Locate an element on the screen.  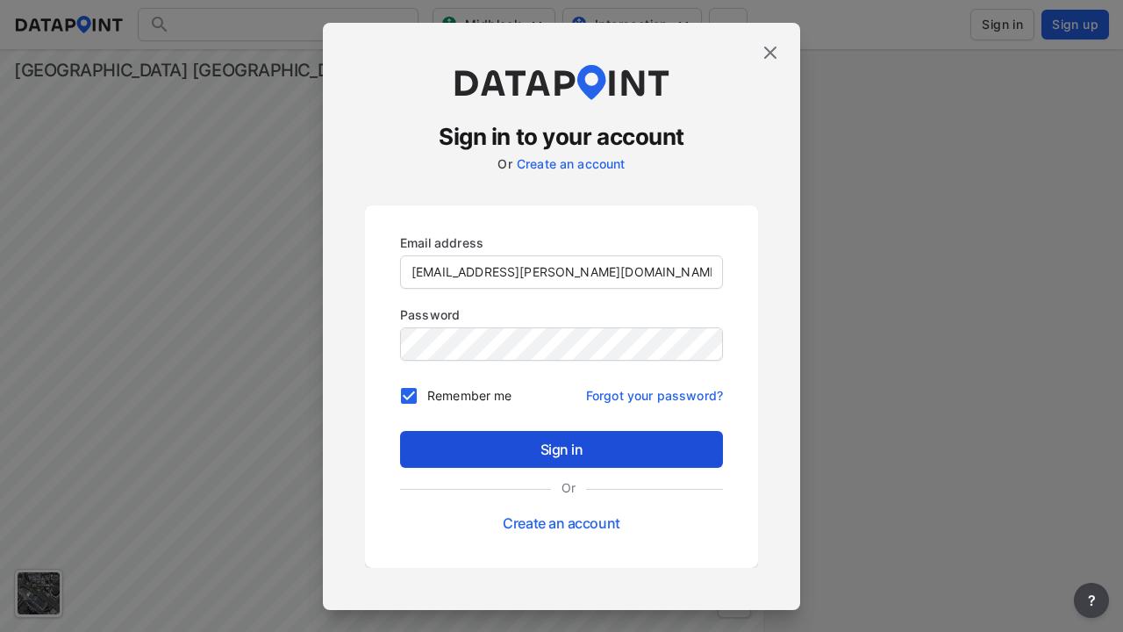
img: dataPointLogo.9353c09d.svg is located at coordinates (562, 83).